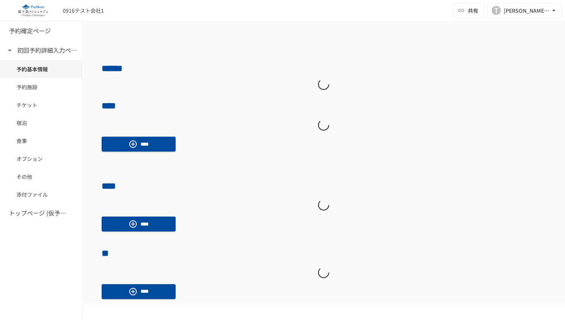 This screenshot has width=565, height=320. I want to click on img: eQeGXtYPV2fEKIA3pizDiVdzO5gJTl2ahLbsPaD2E4R, so click(33, 10).